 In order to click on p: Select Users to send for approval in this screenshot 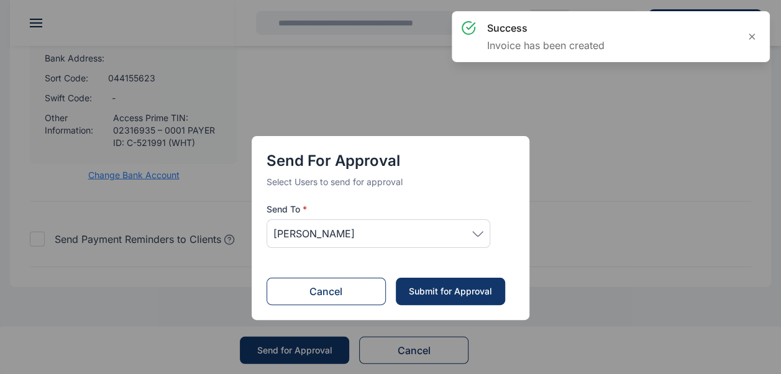, I will do `click(390, 182)`.